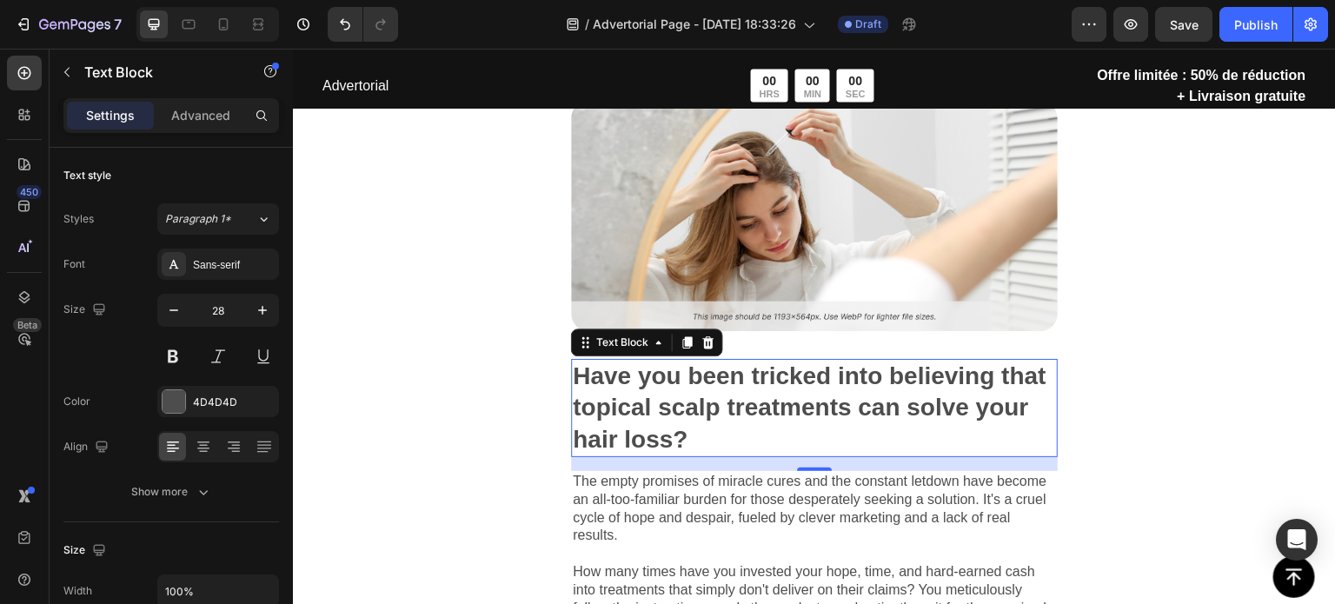 This screenshot has height=604, width=1335. Describe the element at coordinates (234, 402) in the screenshot. I see `div: 4D4D4D` at that location.